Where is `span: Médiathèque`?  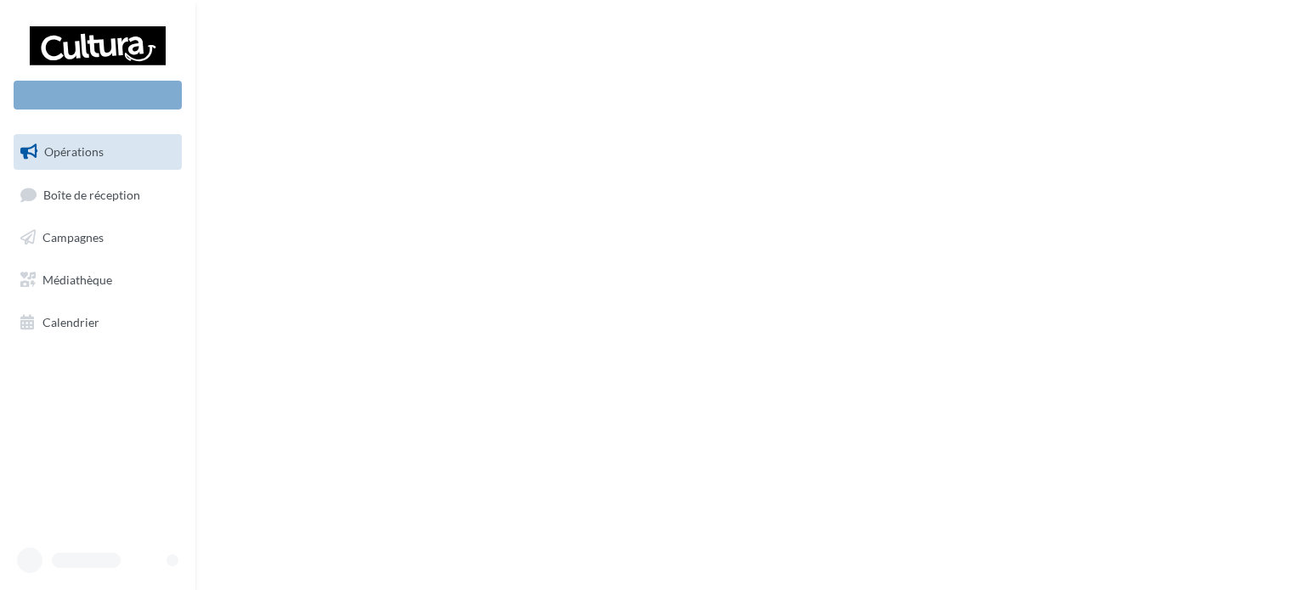 span: Médiathèque is located at coordinates (77, 279).